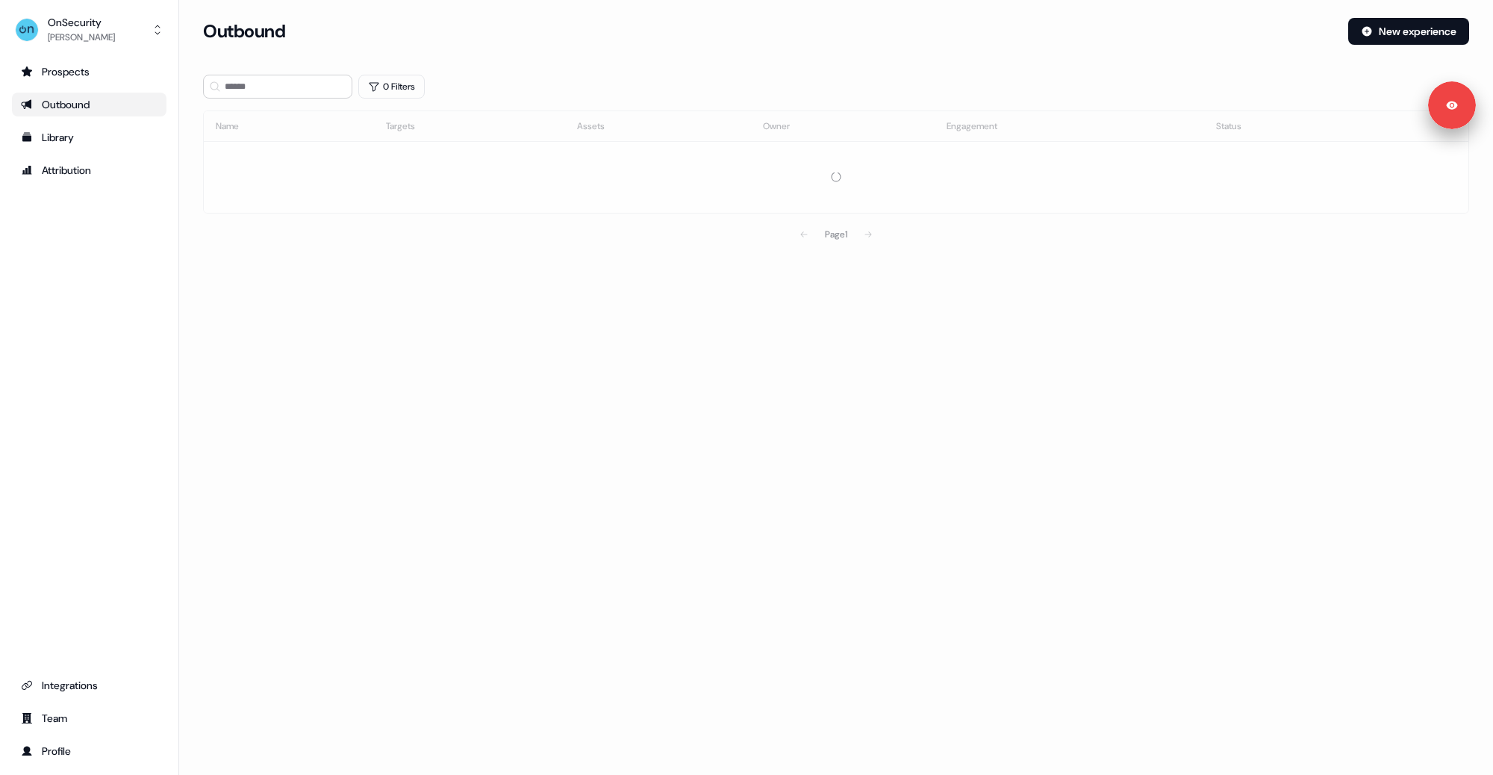 This screenshot has width=1493, height=775. What do you see at coordinates (244, 31) in the screenshot?
I see `h3: Outbound` at bounding box center [244, 31].